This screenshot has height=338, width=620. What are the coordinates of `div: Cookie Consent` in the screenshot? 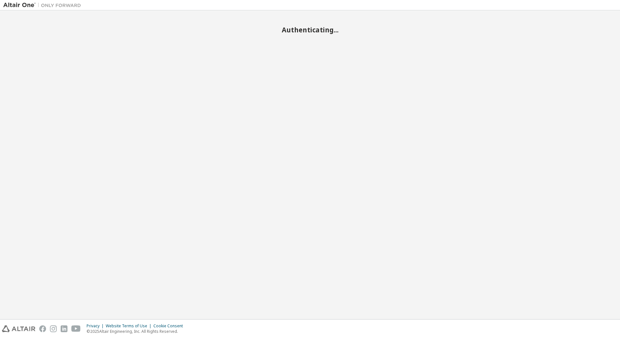 It's located at (170, 326).